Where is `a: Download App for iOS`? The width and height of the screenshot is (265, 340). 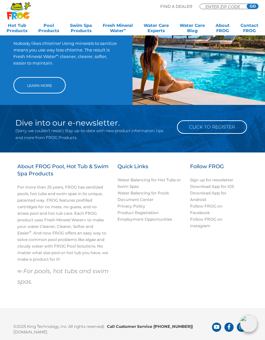
a: Download App for iOS is located at coordinates (212, 186).